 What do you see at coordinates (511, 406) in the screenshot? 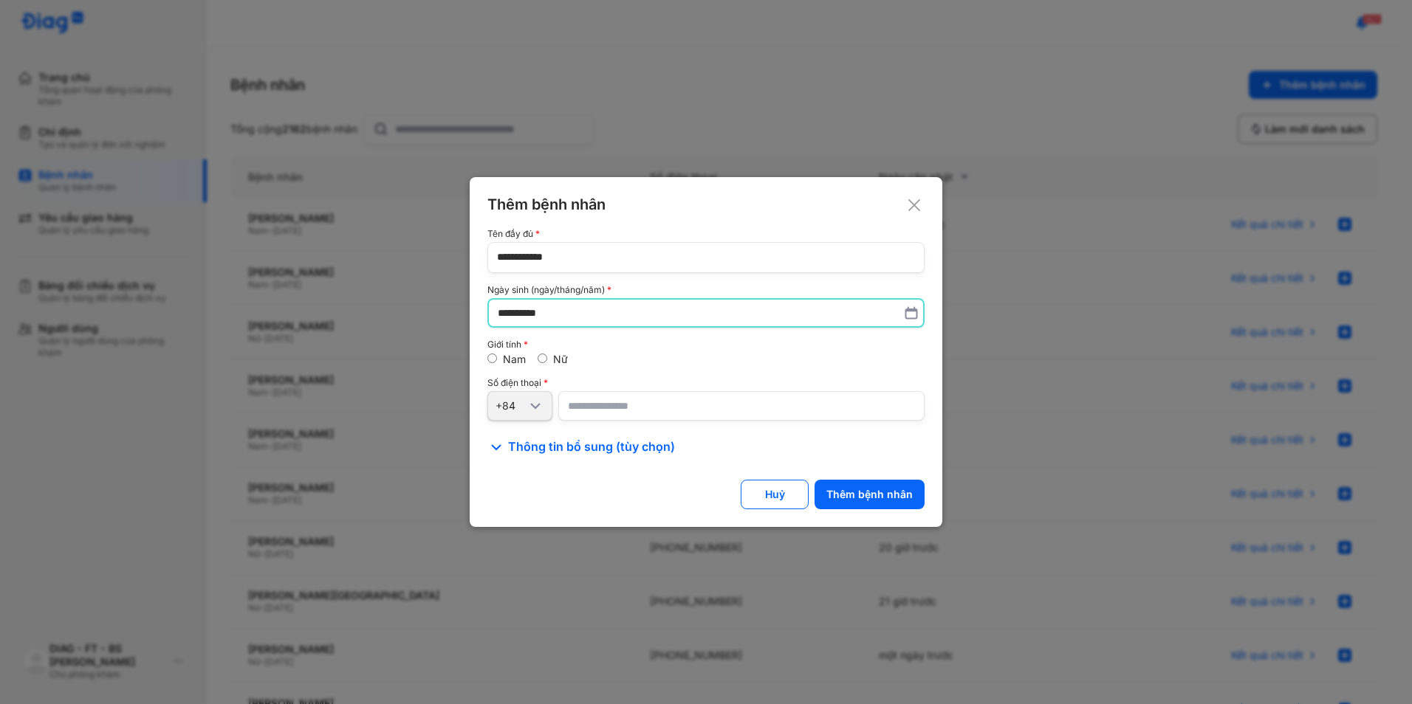
I see `div: +84` at bounding box center [511, 406].